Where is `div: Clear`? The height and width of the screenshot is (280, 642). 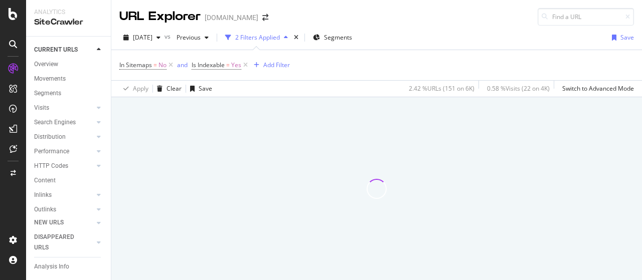 div: Clear is located at coordinates (174, 88).